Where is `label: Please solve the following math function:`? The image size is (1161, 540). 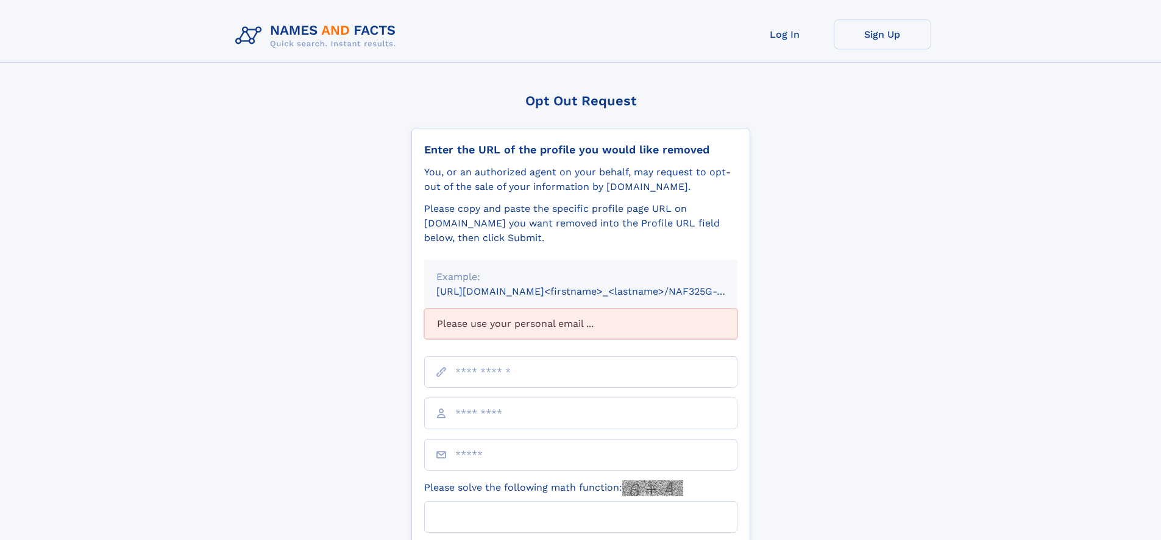 label: Please solve the following math function: is located at coordinates (553, 489).